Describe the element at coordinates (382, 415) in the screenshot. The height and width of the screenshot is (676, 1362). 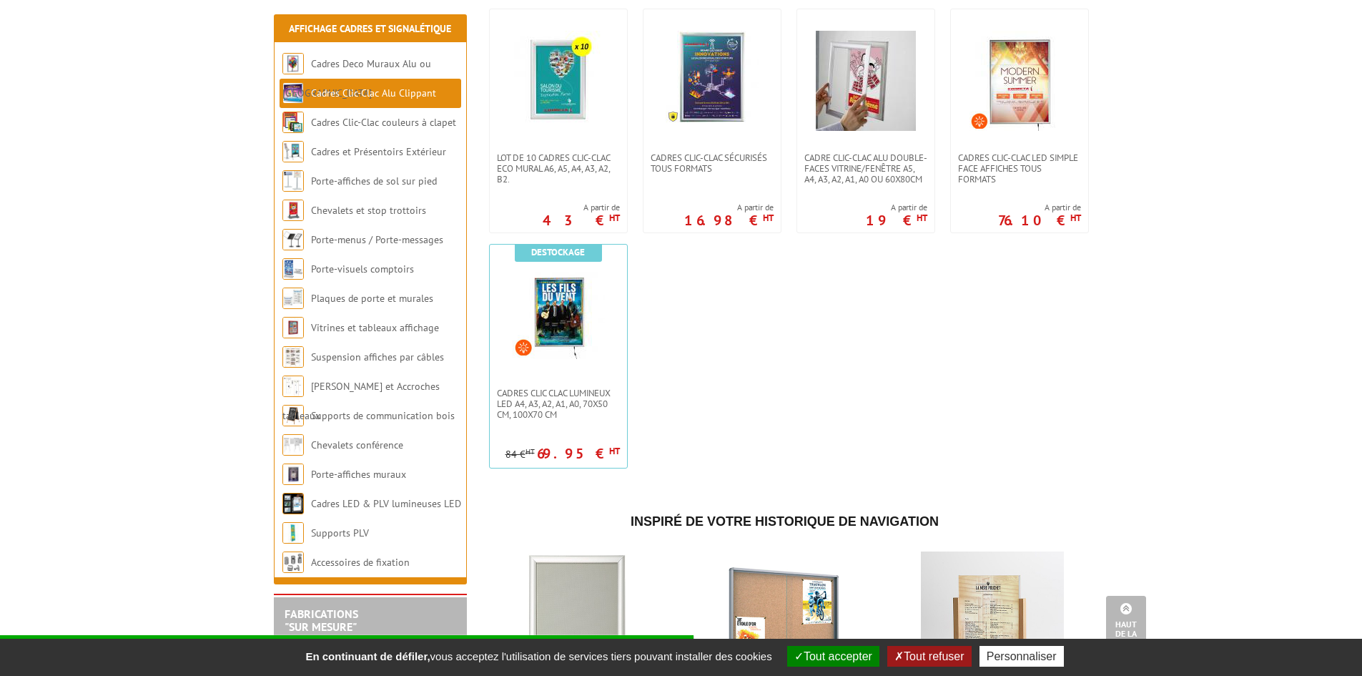
I see `a: Supports de communication bois` at that location.